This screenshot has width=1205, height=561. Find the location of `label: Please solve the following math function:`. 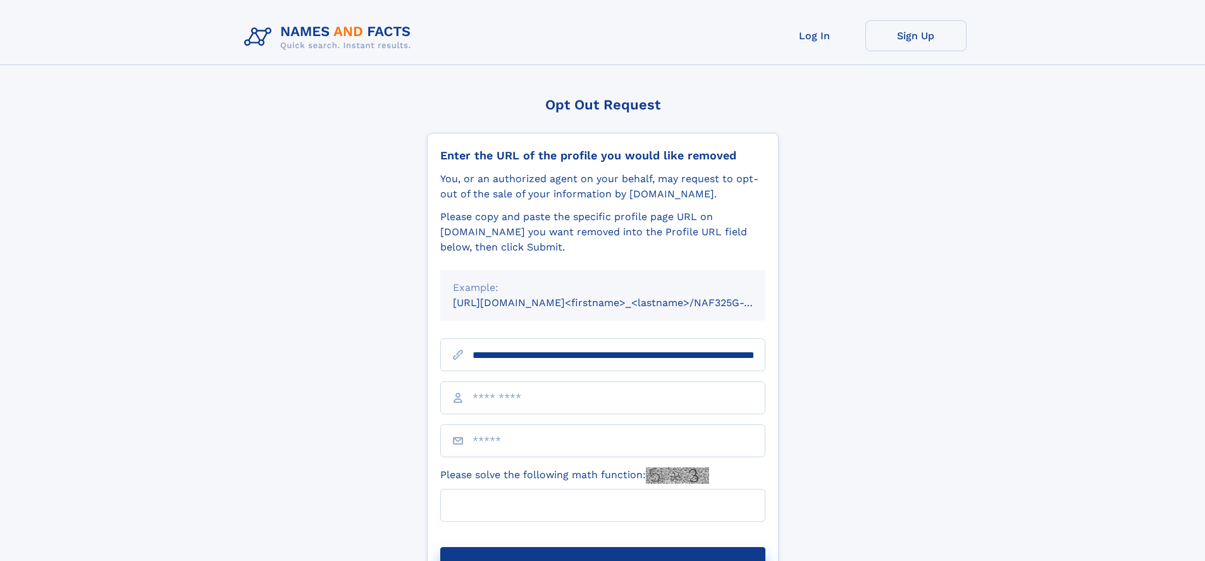

label: Please solve the following math function: is located at coordinates (574, 476).